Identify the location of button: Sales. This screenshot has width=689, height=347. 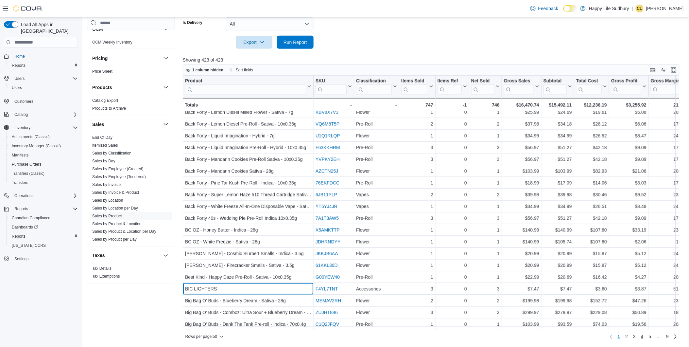
(166, 124).